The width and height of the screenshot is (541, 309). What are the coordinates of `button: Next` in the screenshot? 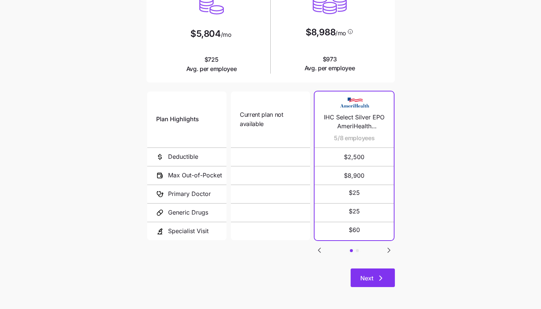 It's located at (373, 278).